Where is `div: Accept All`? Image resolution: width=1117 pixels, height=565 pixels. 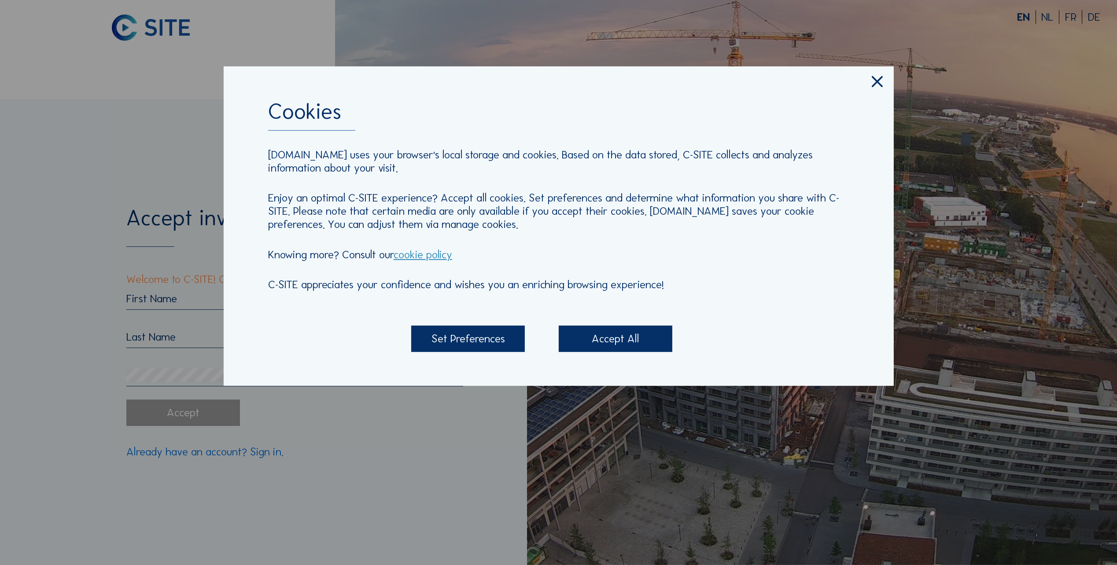
div: Accept All is located at coordinates (615, 338).